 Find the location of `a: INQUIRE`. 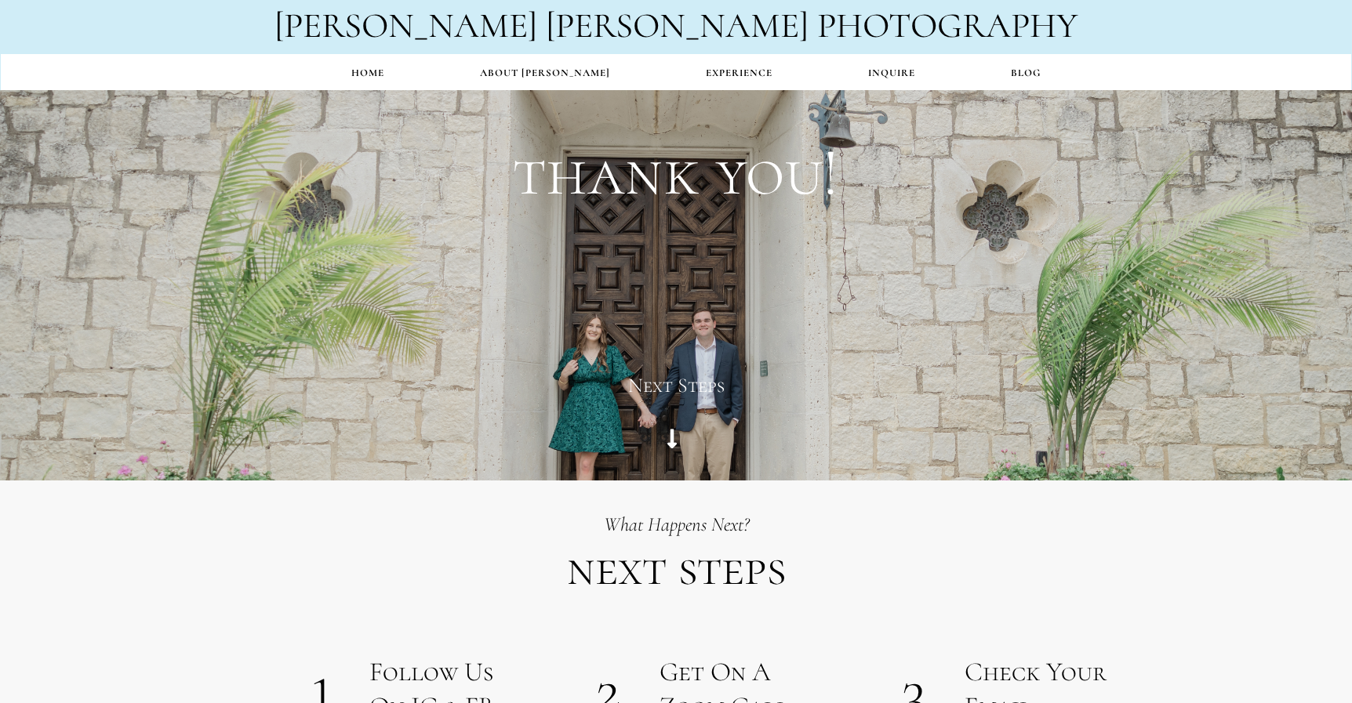

a: INQUIRE is located at coordinates (891, 73).